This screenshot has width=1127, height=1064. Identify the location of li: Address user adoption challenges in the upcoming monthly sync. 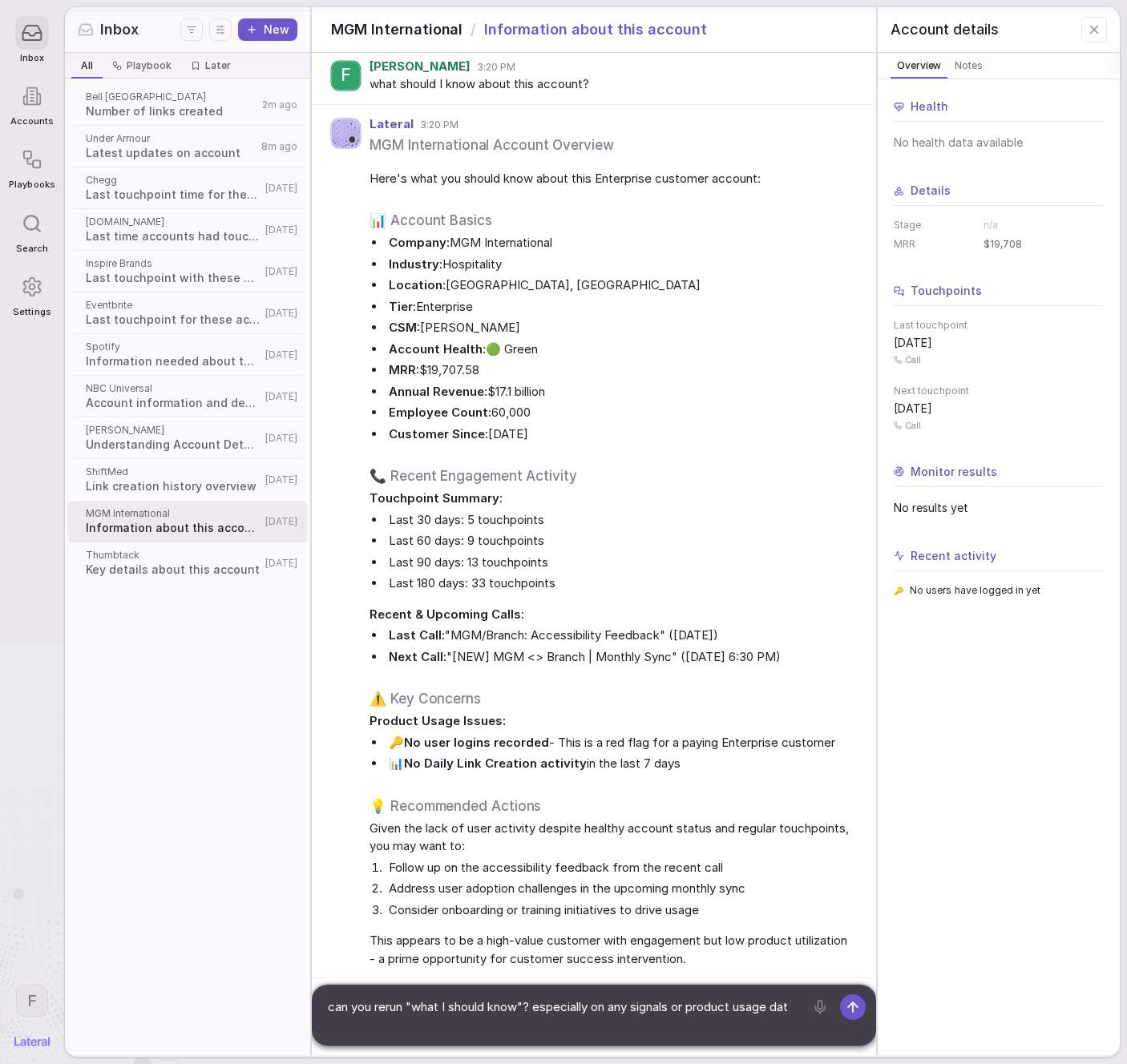
(618, 889).